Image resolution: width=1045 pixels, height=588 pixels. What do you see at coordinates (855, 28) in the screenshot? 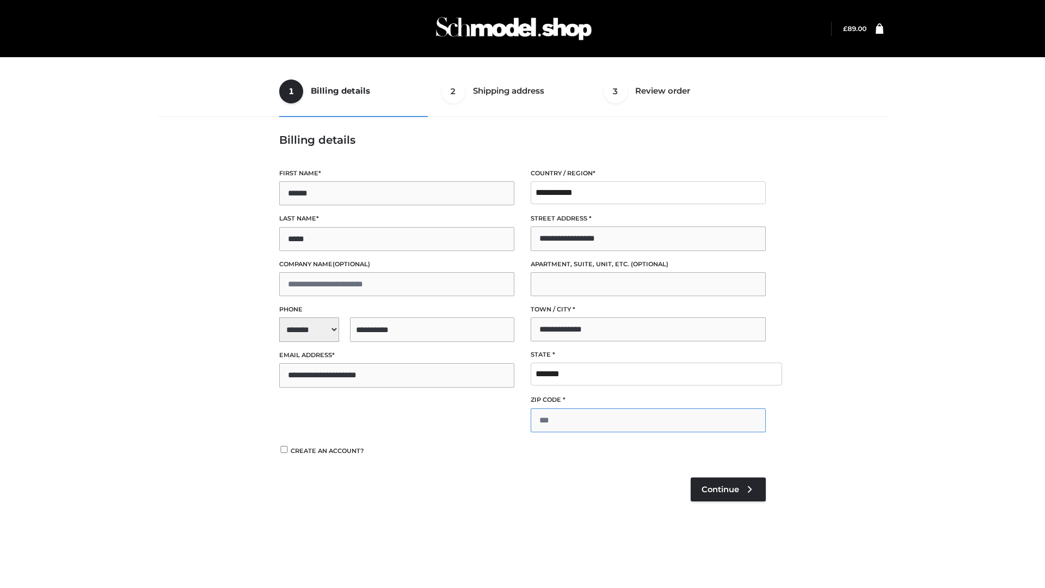
I see `bdi: 89.00` at bounding box center [855, 28].